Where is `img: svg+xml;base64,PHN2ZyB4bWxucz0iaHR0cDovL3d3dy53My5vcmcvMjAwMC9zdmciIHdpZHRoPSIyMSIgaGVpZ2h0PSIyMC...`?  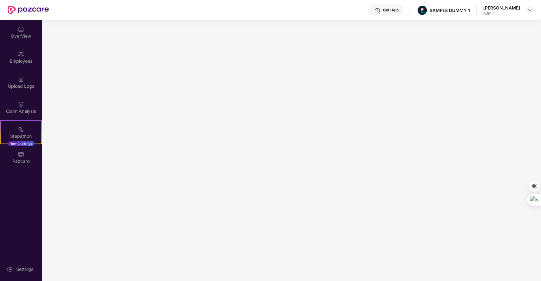
img: svg+xml;base64,PHN2ZyB4bWxucz0iaHR0cDovL3d3dy53My5vcmcvMjAwMC9zdmciIHdpZHRoPSIyMSIgaGVpZ2h0PSIyMC... is located at coordinates (21, 129).